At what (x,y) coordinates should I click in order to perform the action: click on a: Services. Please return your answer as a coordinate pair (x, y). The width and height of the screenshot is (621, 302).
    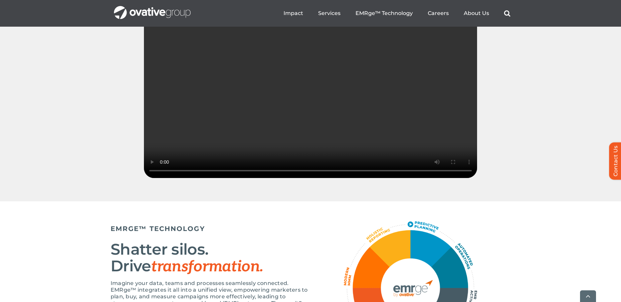
    Looking at the image, I should click on (329, 13).